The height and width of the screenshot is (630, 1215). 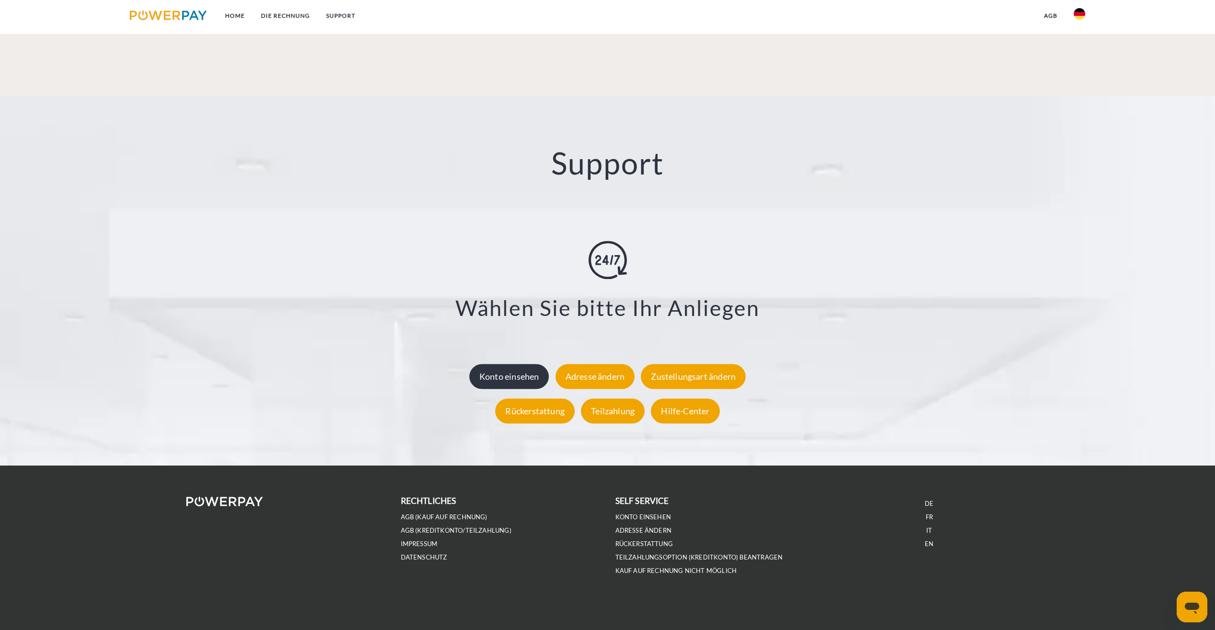 What do you see at coordinates (1080, 14) in the screenshot?
I see `img: de` at bounding box center [1080, 14].